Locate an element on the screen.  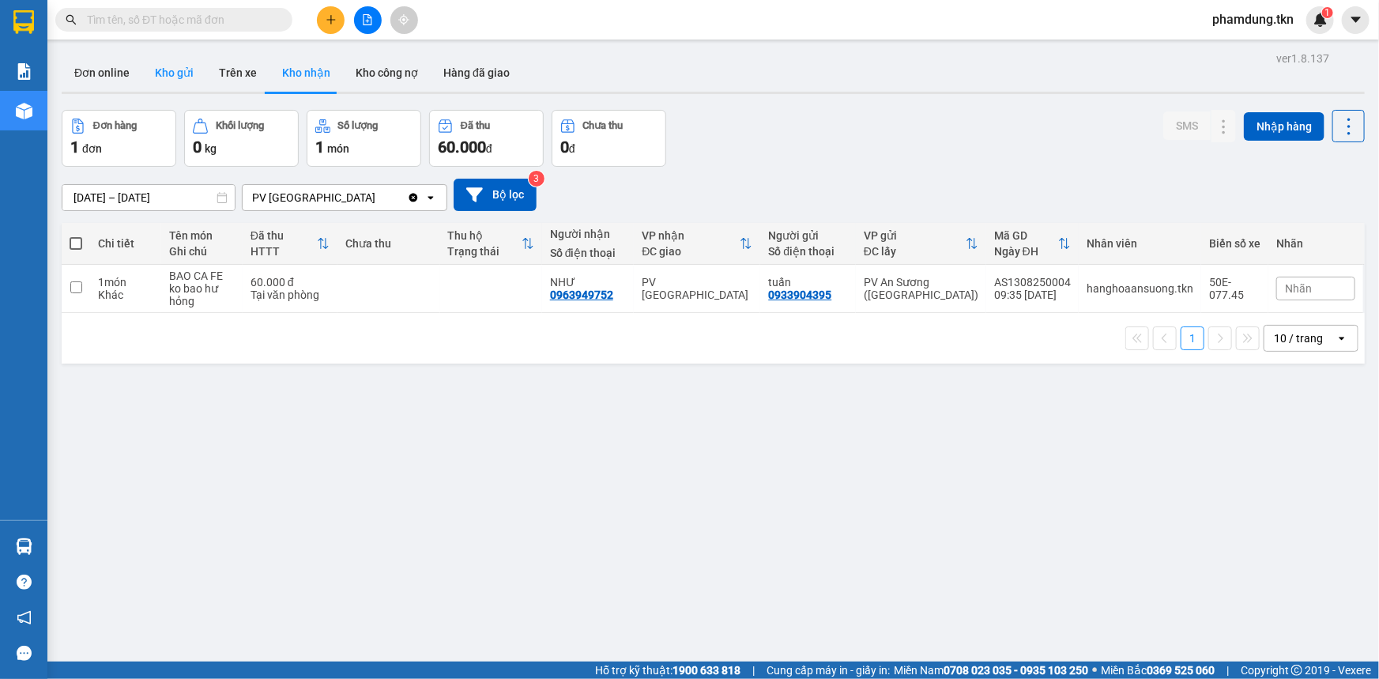
button: Đơn online is located at coordinates (102, 73).